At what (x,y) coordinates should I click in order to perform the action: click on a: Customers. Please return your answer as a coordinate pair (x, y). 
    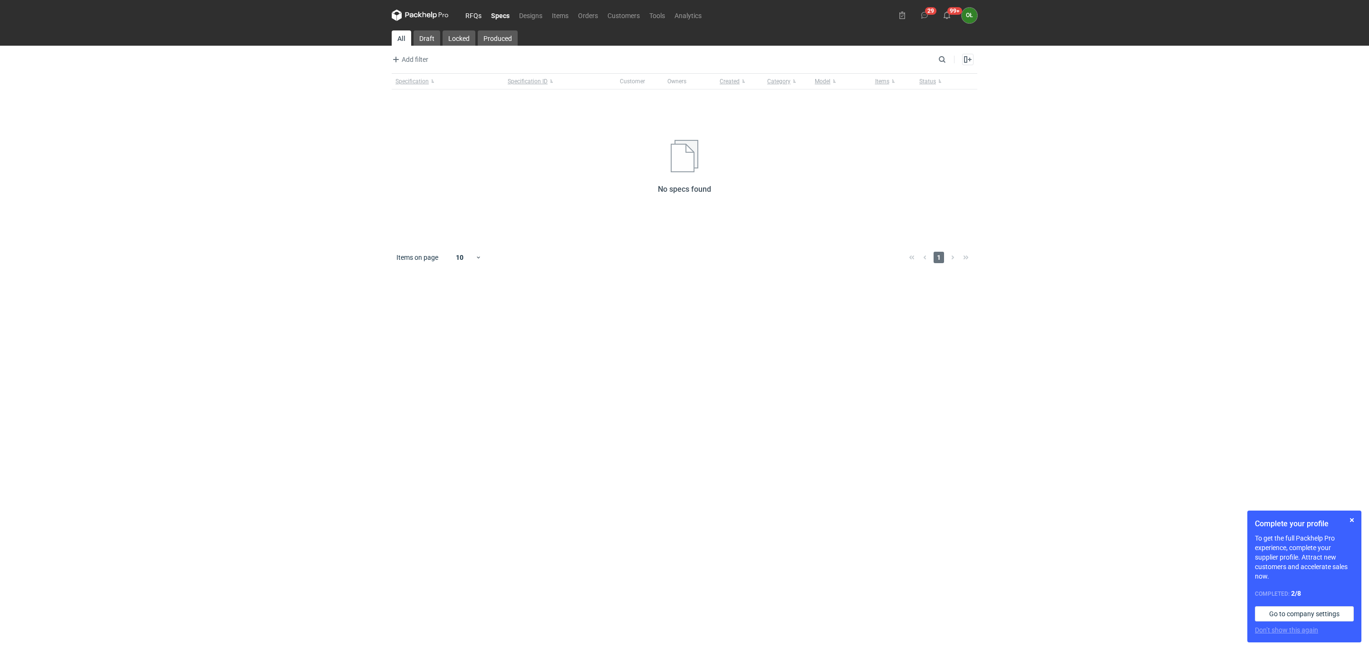
    Looking at the image, I should click on (624, 15).